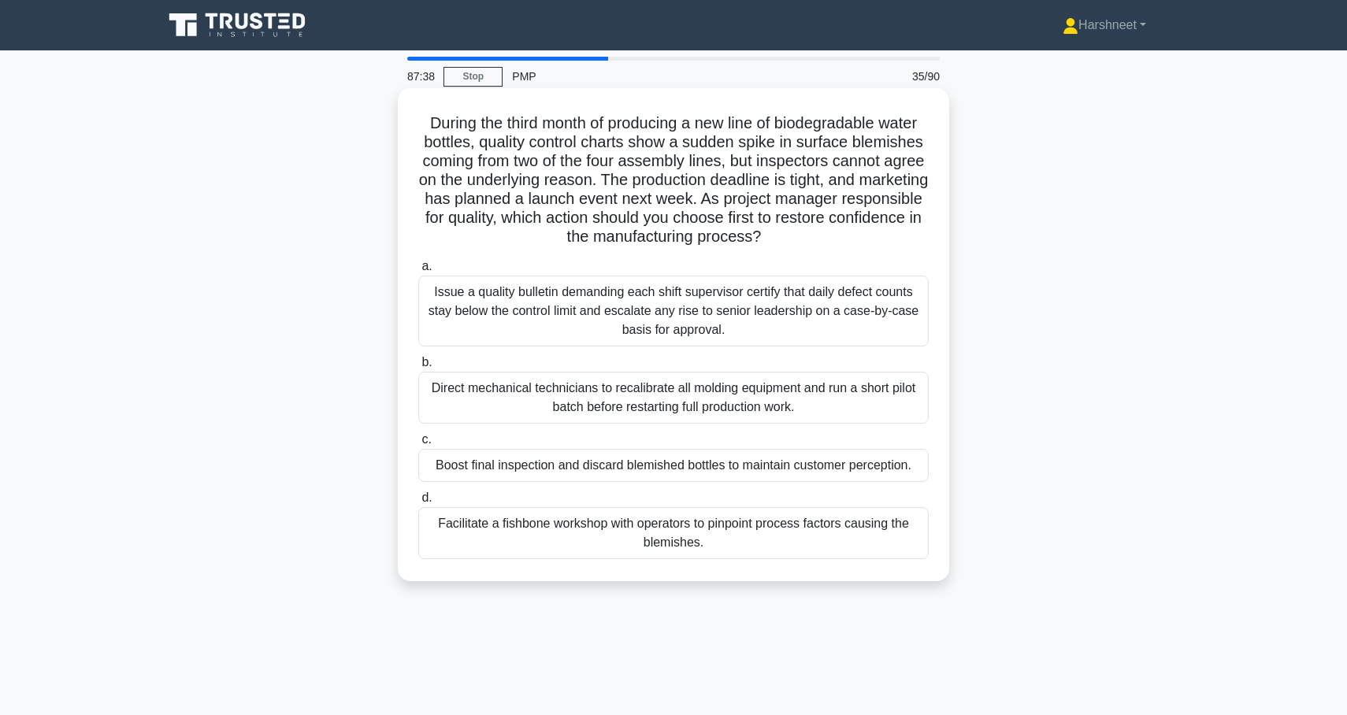  What do you see at coordinates (673, 533) in the screenshot?
I see `div: Facilitate a fishbone workshop with operators to pinpoint process factors causing the blemishes.` at bounding box center [673, 533].